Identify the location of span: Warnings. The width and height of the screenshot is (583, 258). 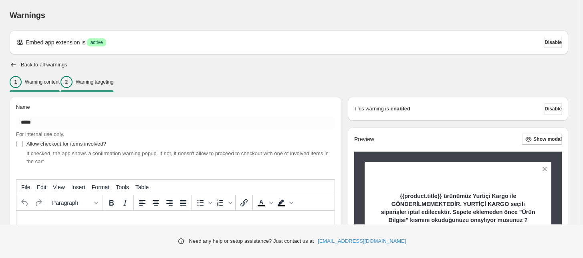
(27, 15).